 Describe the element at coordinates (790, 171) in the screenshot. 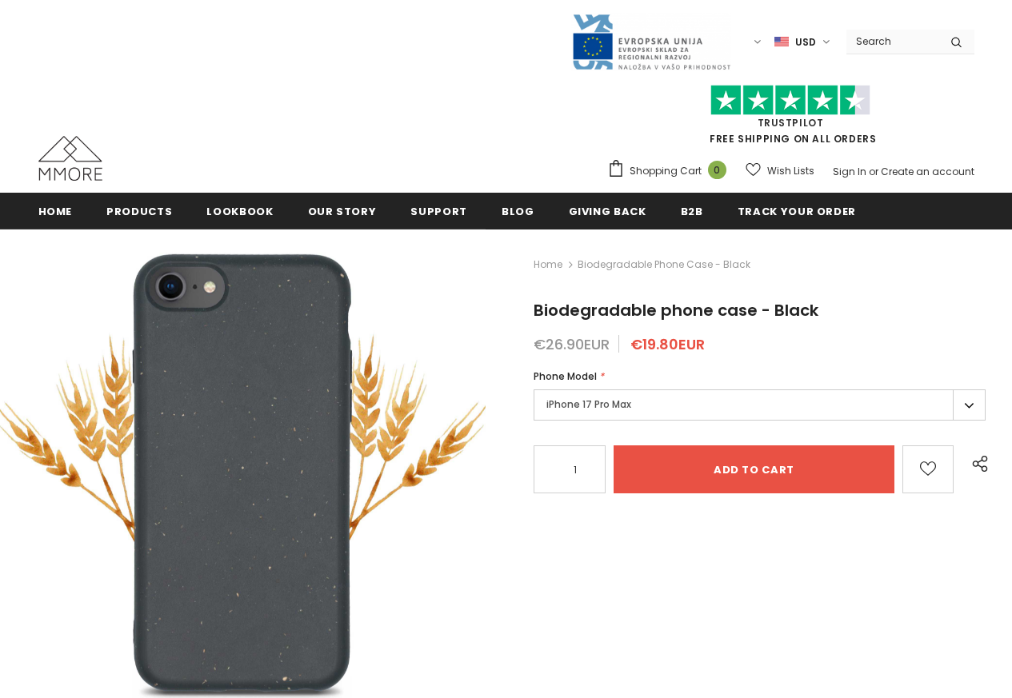

I see `span: Wish Lists` at that location.